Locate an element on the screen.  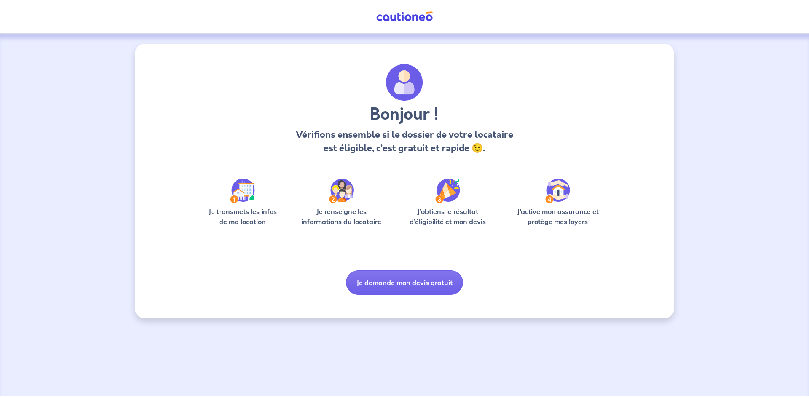
img: /static/bfff1cf634d835d9112899e6a3df1a5d/Step-4.svg is located at coordinates (557, 191).